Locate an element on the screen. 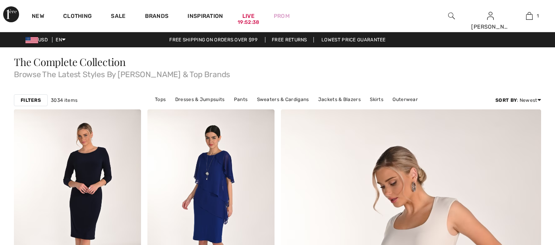 Image resolution: width=555 pixels, height=245 pixels. a: Sweaters & Cardigans is located at coordinates (283, 99).